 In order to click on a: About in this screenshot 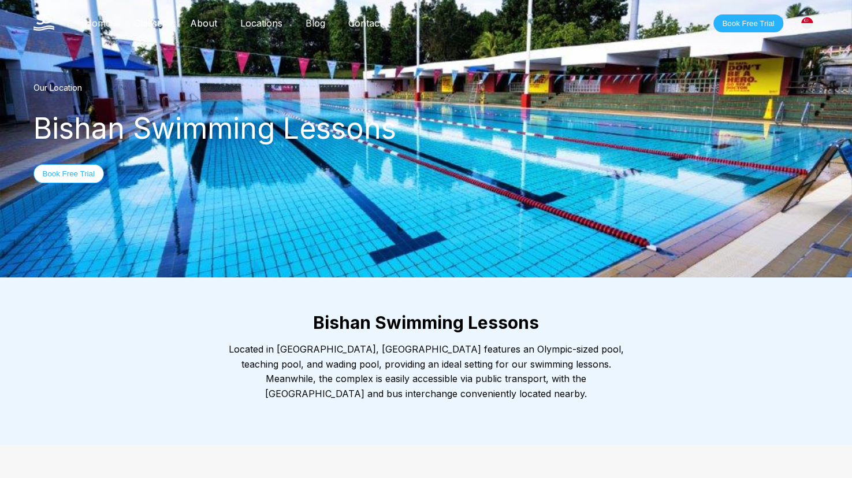, I will do `click(203, 23)`.